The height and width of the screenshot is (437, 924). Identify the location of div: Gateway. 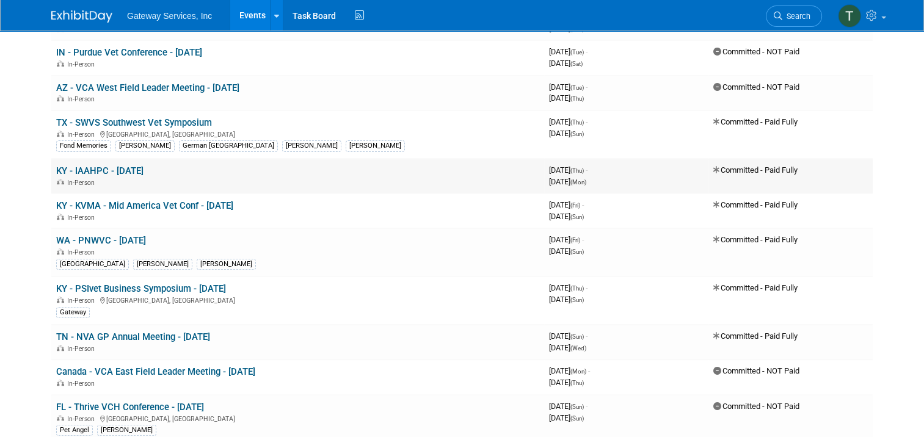
(73, 313).